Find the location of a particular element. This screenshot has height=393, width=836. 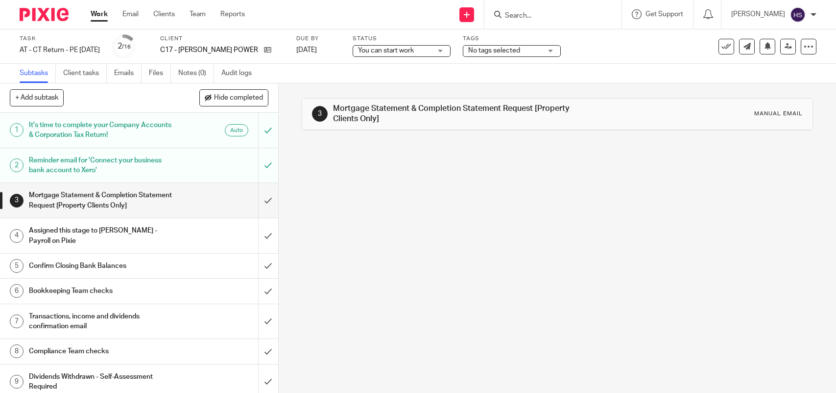

h1: Compliance Team checks is located at coordinates (102, 351).